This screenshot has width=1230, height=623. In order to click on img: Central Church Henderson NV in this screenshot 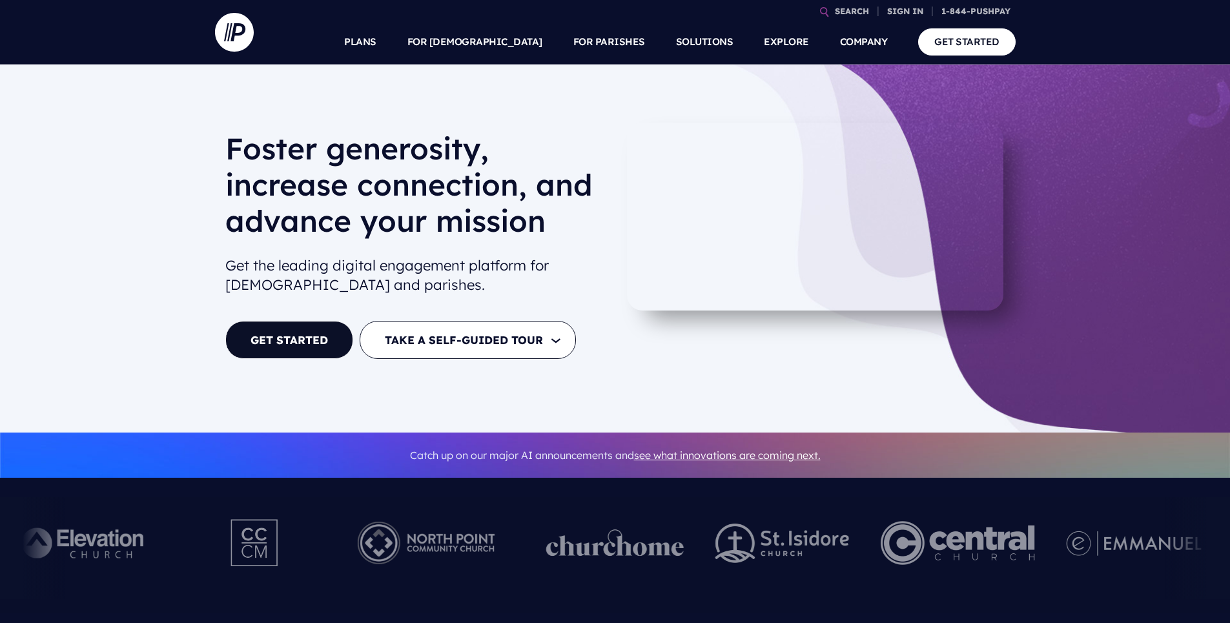, I will do `click(958, 543)`.